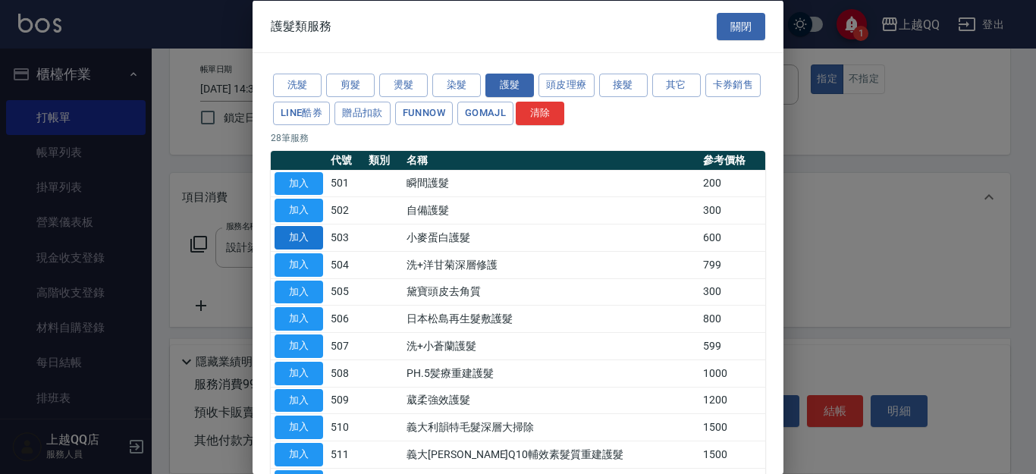  I want to click on td: 509, so click(346, 401).